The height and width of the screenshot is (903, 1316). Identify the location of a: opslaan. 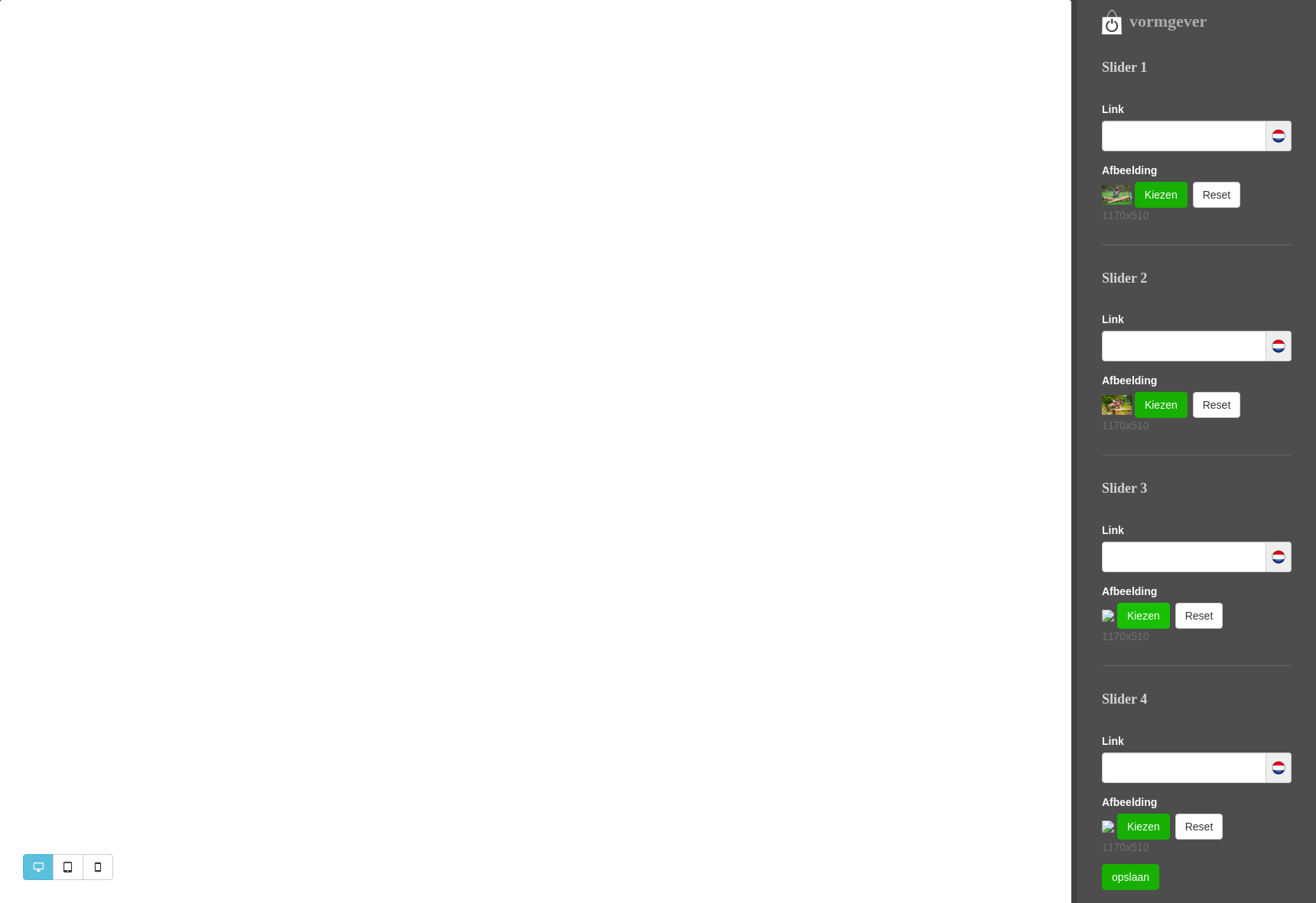
(1130, 877).